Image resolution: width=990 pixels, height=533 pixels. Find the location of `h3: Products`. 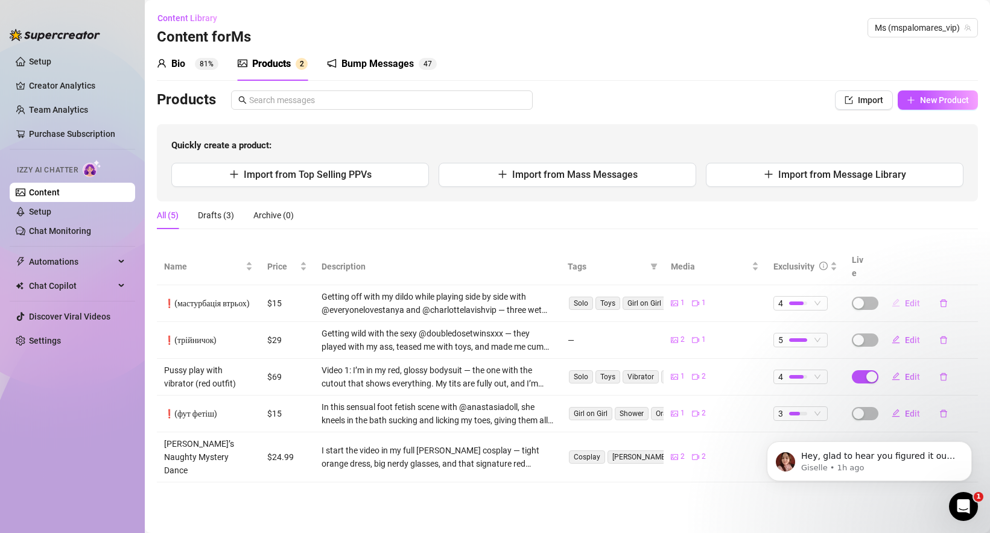

h3: Products is located at coordinates (186, 100).